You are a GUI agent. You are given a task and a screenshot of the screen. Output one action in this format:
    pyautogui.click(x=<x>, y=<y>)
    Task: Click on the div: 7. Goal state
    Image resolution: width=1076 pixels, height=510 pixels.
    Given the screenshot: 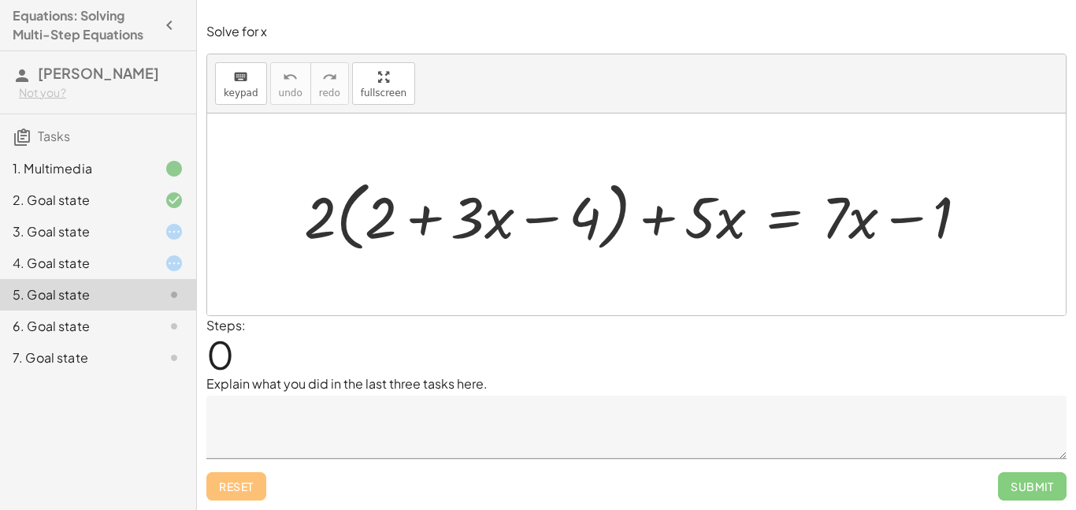 What is the action you would take?
    pyautogui.click(x=76, y=358)
    